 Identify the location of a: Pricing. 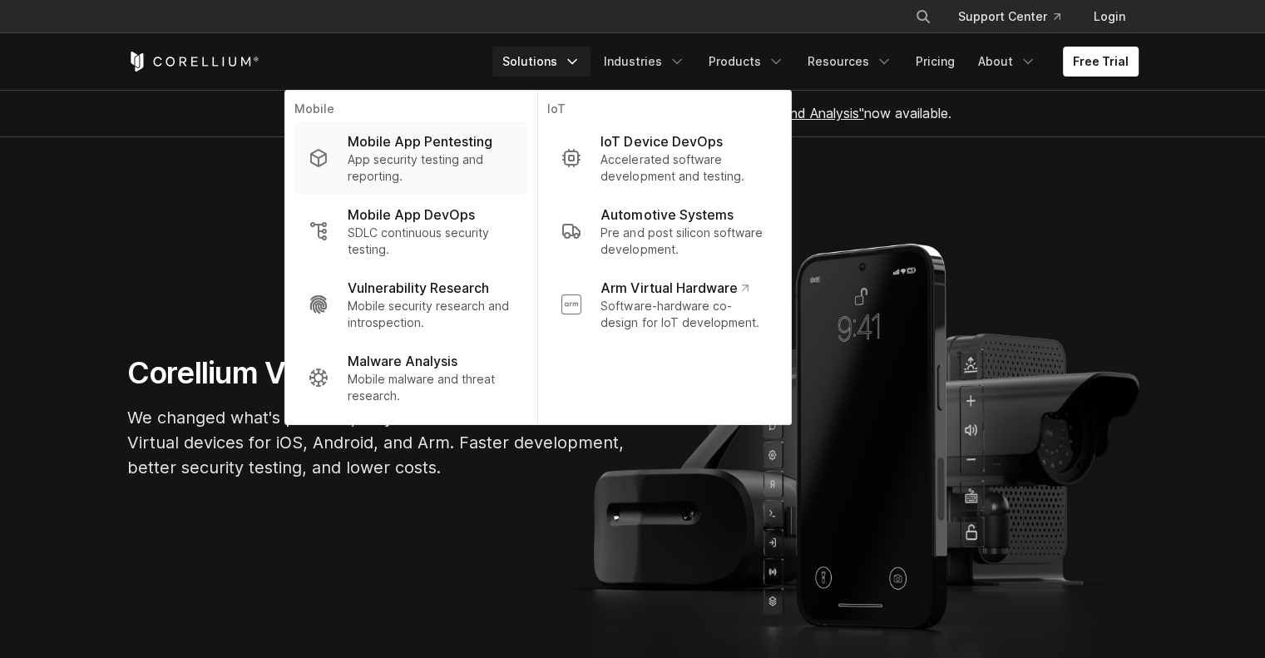
(935, 62).